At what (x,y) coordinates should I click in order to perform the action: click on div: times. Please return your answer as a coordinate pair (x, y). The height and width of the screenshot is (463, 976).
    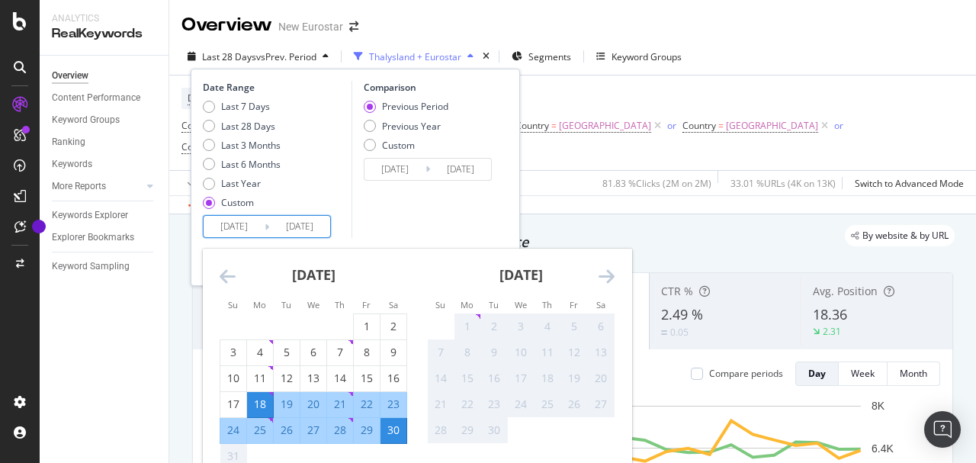
    Looking at the image, I should click on (486, 56).